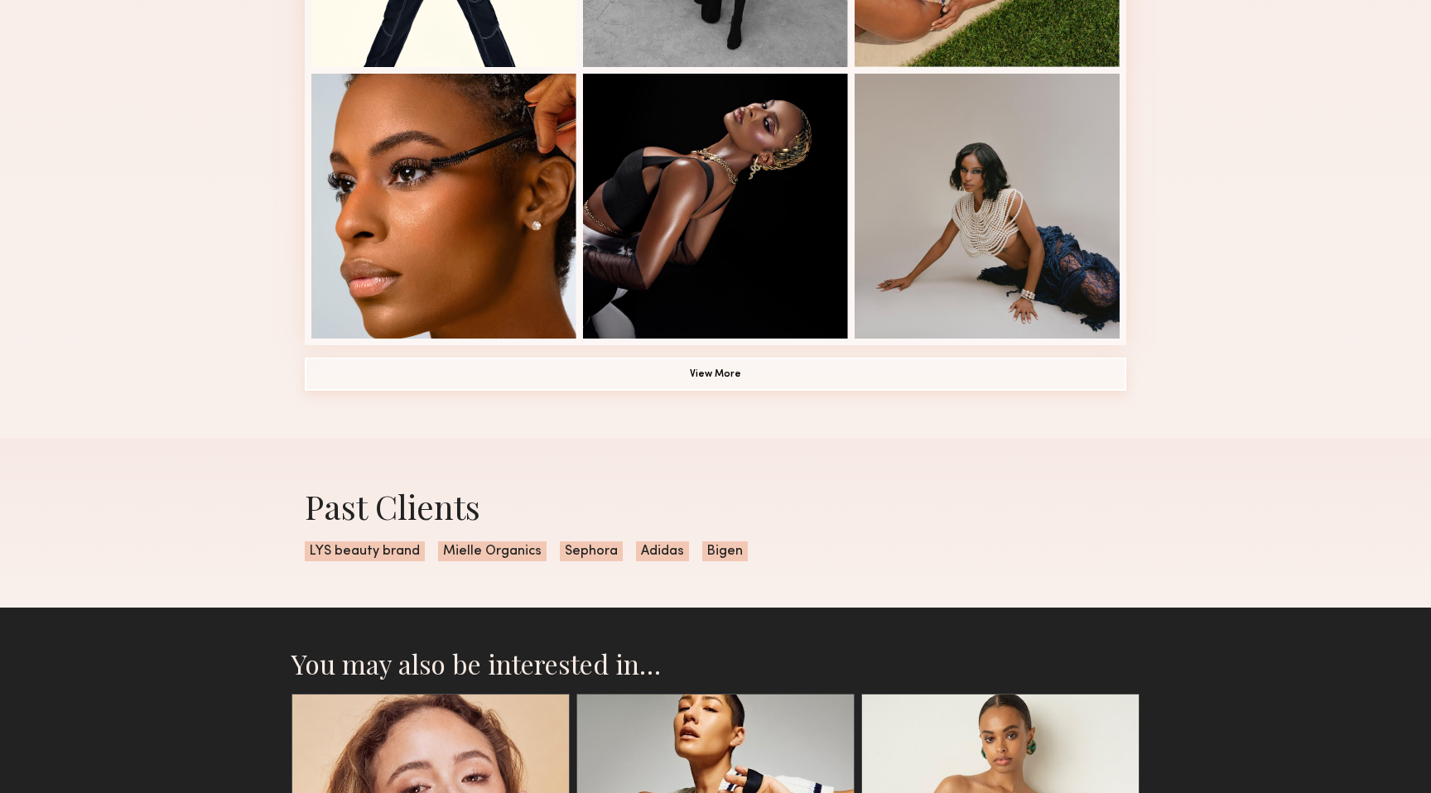 The width and height of the screenshot is (1431, 793). Describe the element at coordinates (364, 552) in the screenshot. I see `span: LYS beauty brand` at that location.